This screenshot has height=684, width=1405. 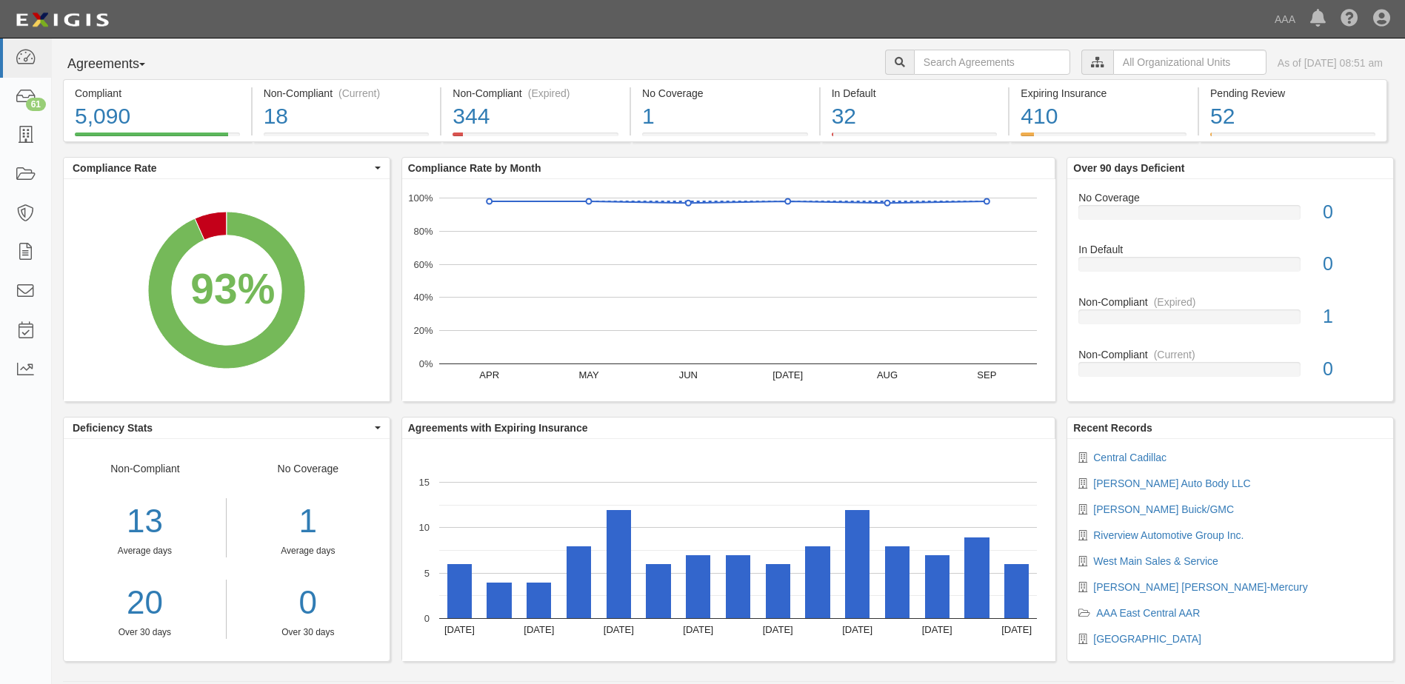 What do you see at coordinates (475, 168) in the screenshot?
I see `b: Compliance Rate by Month` at bounding box center [475, 168].